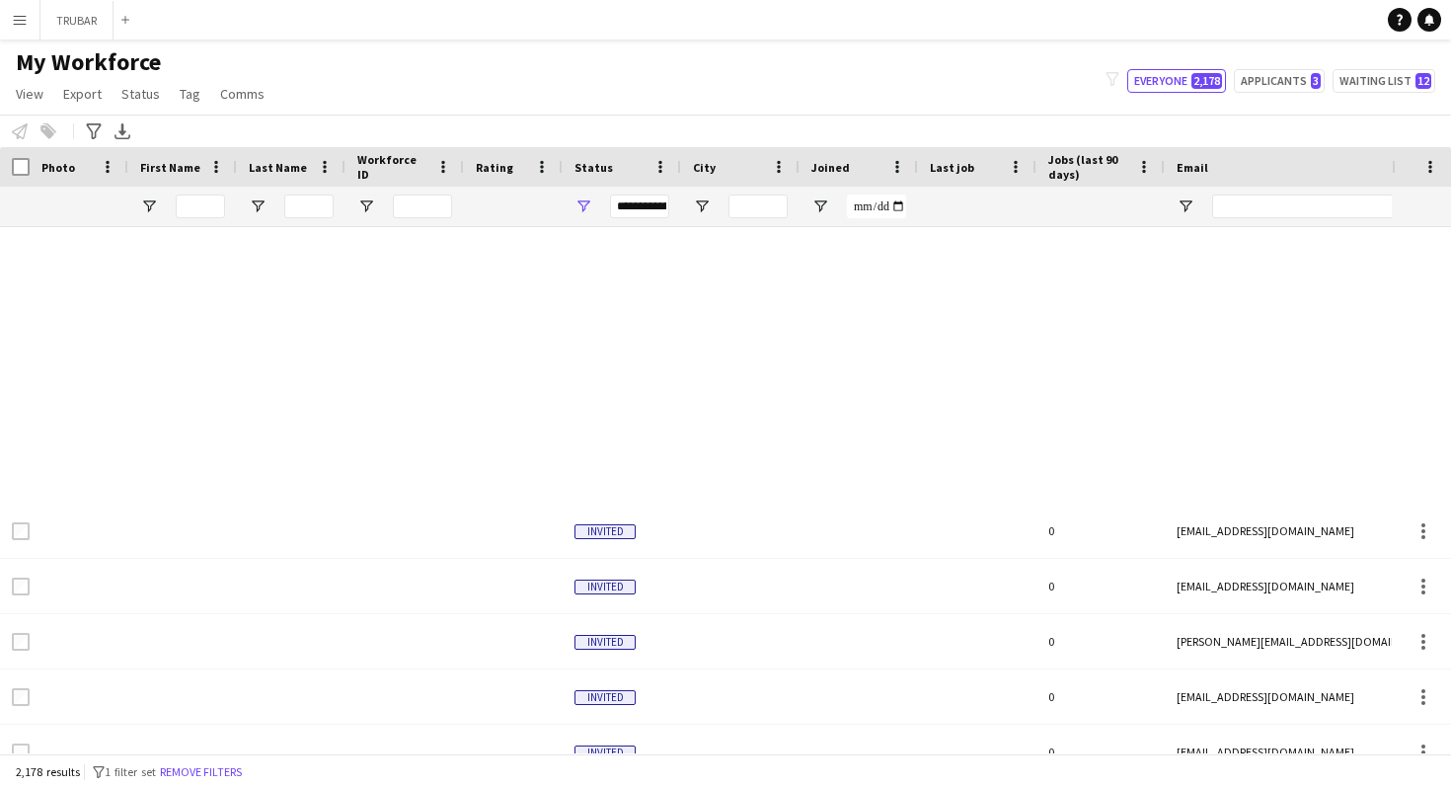 This screenshot has width=1451, height=788. What do you see at coordinates (495, 167) in the screenshot?
I see `span: Rating` at bounding box center [495, 167].